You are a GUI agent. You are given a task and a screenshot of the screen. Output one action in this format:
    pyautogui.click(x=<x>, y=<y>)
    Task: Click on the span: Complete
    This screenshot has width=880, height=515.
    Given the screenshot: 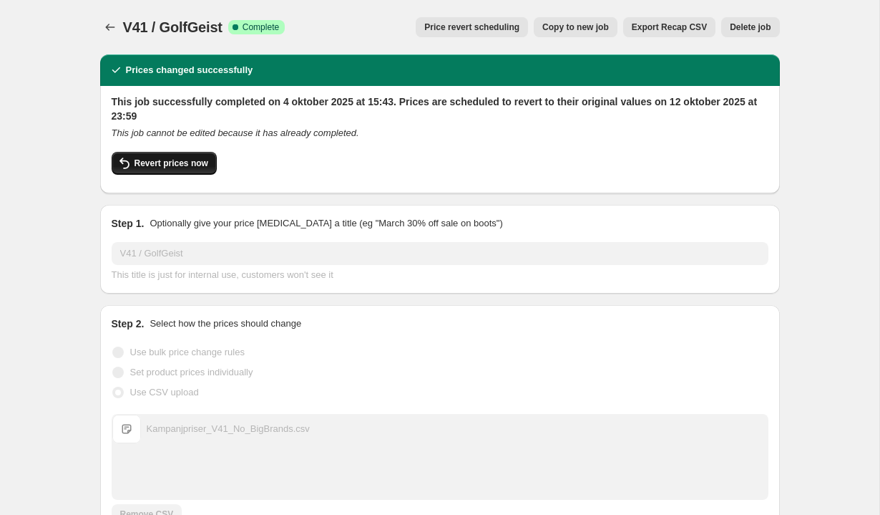 What is the action you would take?
    pyautogui.click(x=261, y=27)
    